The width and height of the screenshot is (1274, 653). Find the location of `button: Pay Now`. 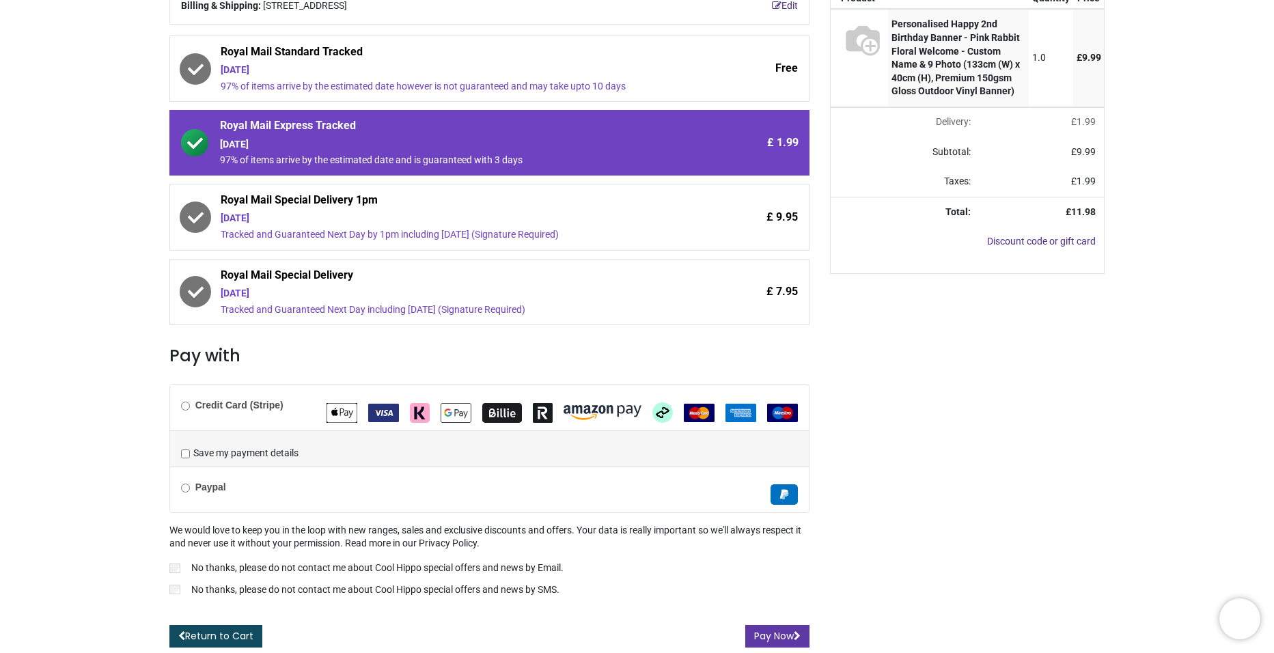

button: Pay Now is located at coordinates (778, 637).